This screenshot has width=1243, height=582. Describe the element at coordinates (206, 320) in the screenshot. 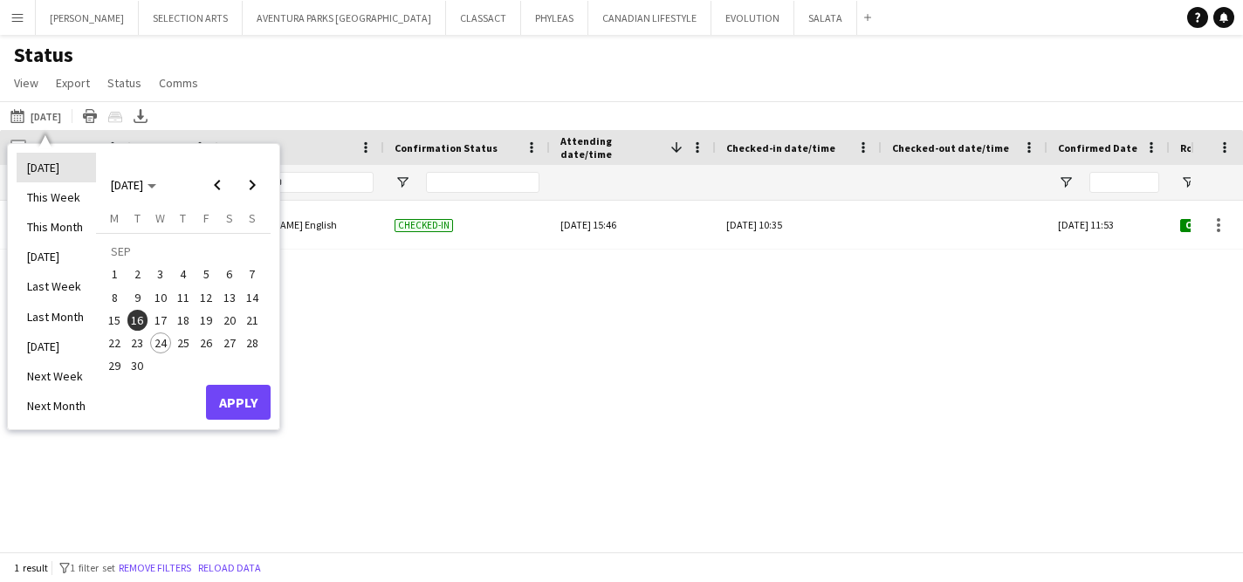

I see `button: 19-09-2025` at that location.